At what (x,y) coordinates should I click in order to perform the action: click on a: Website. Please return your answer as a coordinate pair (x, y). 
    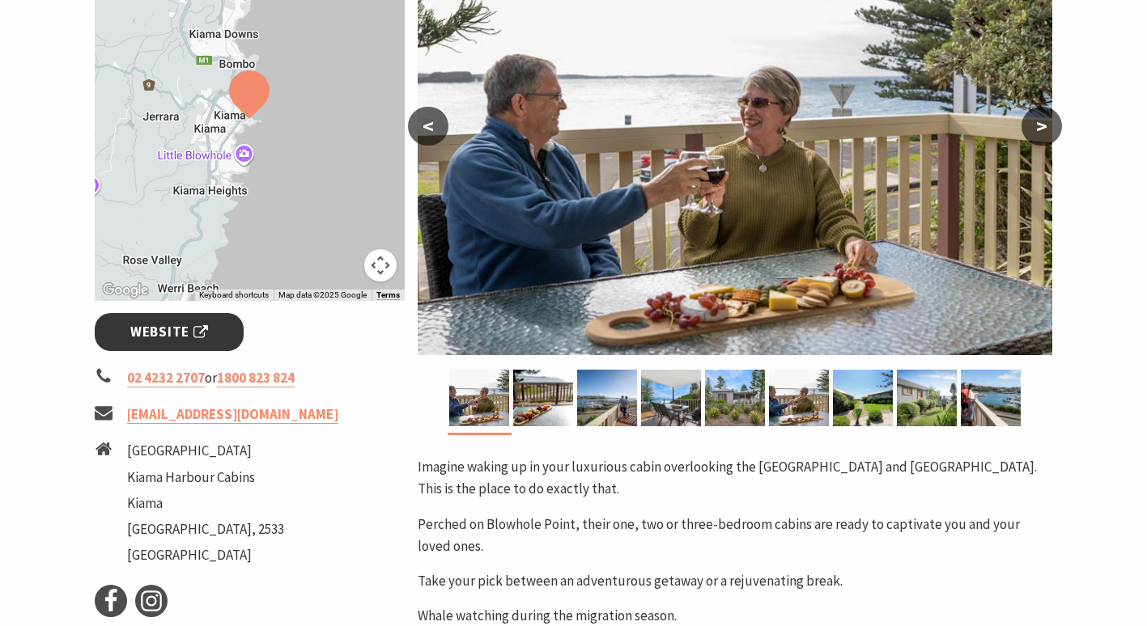
    Looking at the image, I should click on (169, 332).